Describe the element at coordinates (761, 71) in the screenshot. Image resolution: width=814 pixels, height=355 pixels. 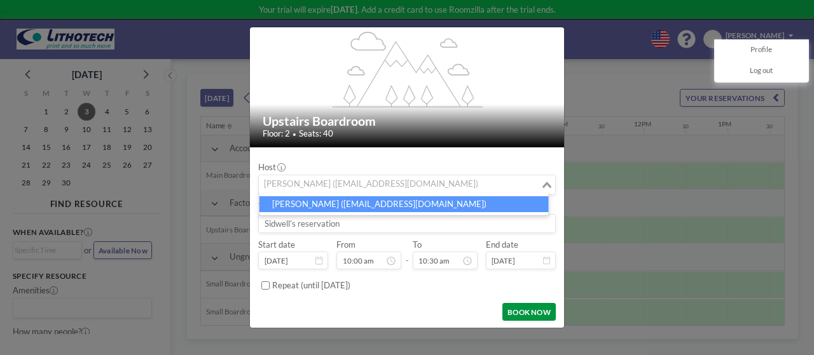
I see `a: Log out` at that location.